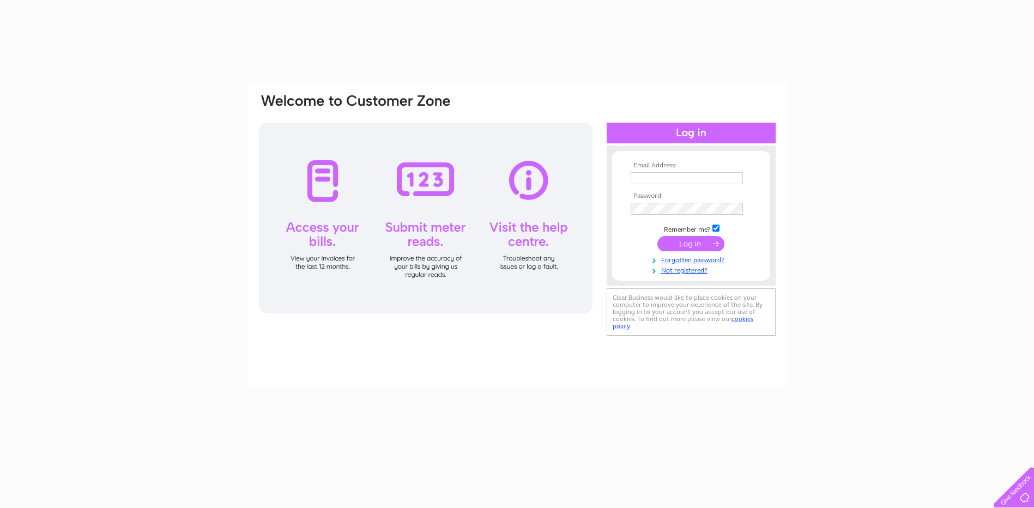 The height and width of the screenshot is (508, 1034). What do you see at coordinates (691, 228) in the screenshot?
I see `td: Remember me?` at bounding box center [691, 228].